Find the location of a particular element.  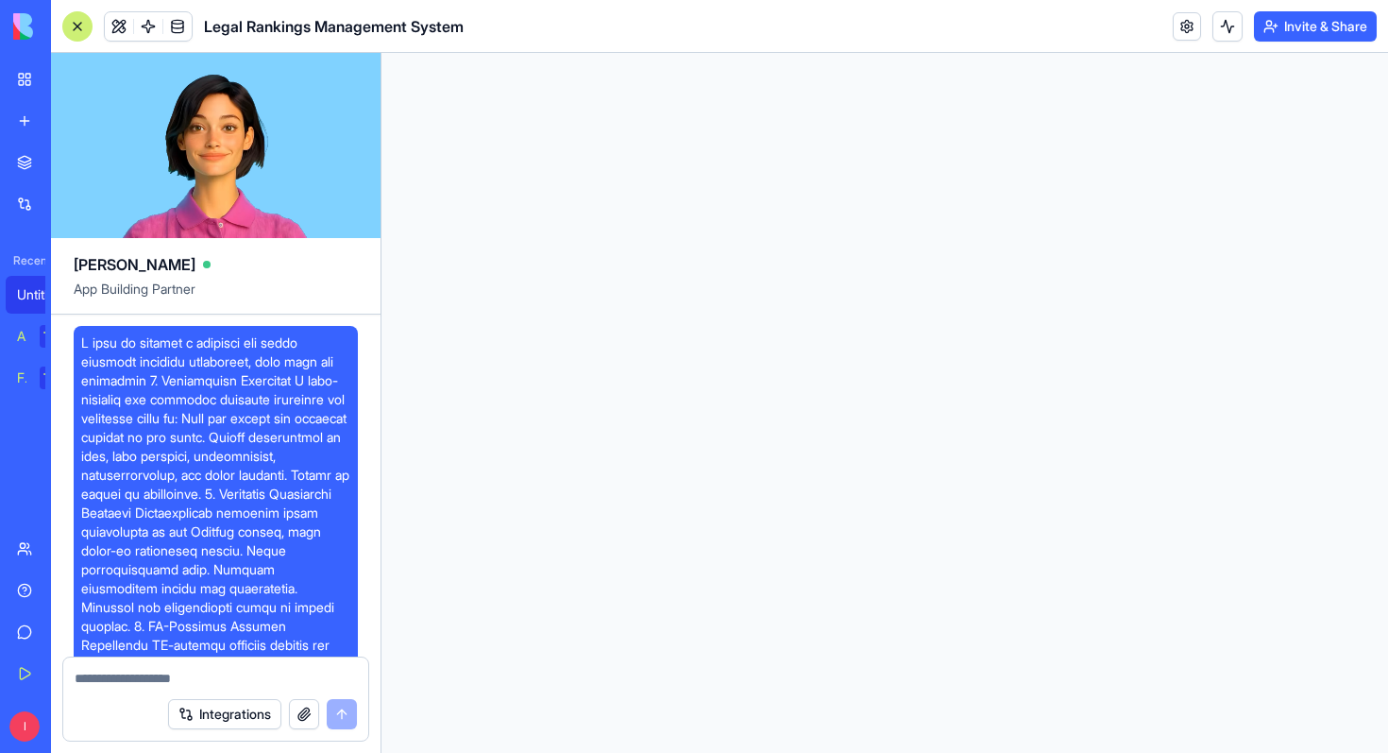

button: Integrations is located at coordinates (225, 714).